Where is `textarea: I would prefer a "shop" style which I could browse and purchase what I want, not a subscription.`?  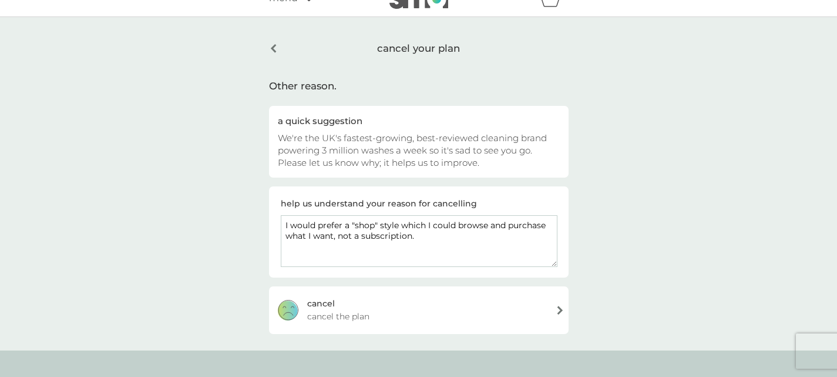 textarea: I would prefer a "shop" style which I could browse and purchase what I want, not a subscription. is located at coordinates (419, 241).